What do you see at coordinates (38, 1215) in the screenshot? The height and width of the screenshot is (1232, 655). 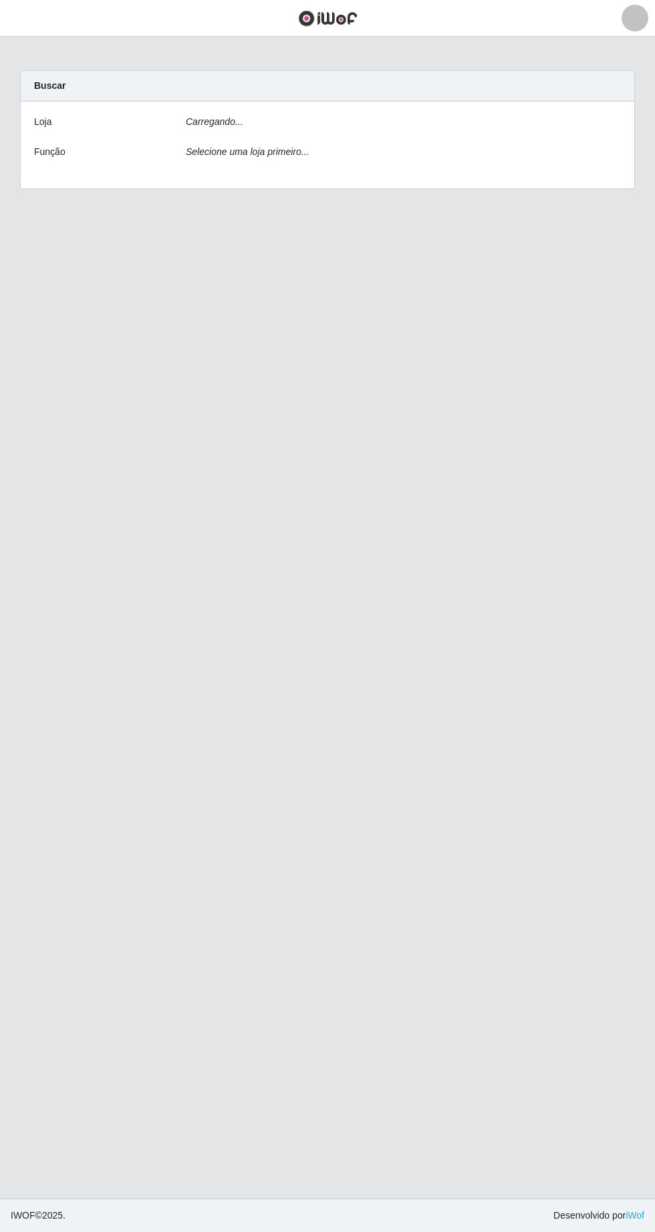 I see `span: © 2025 .` at bounding box center [38, 1215].